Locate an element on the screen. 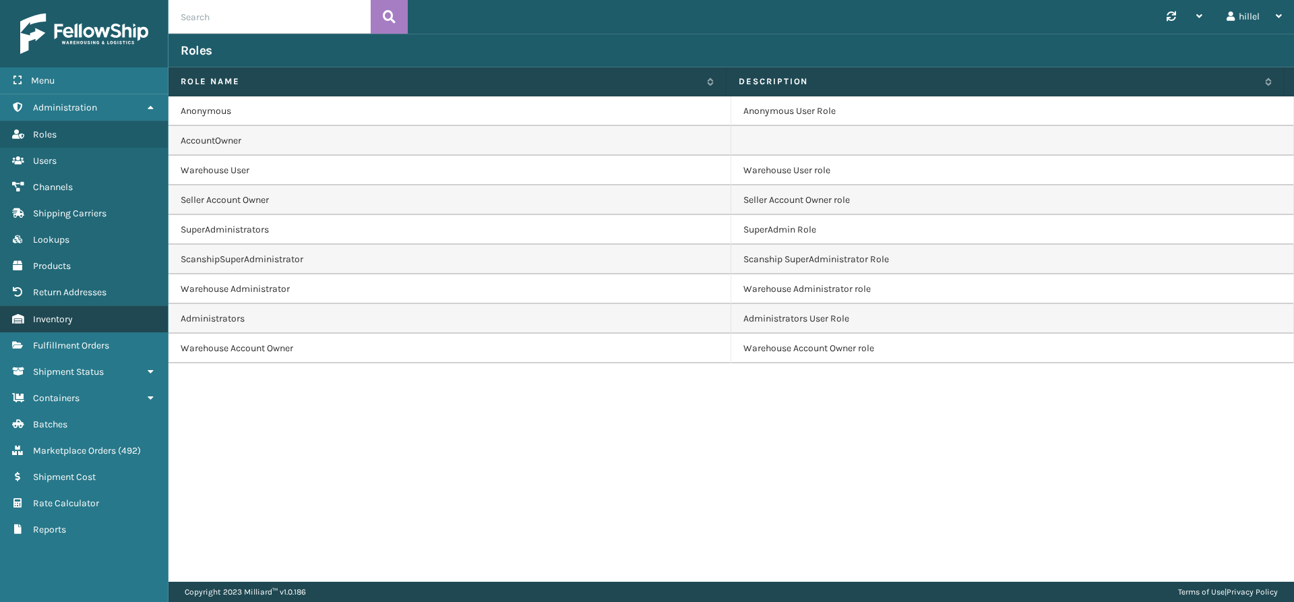 This screenshot has width=1294, height=602. td: Warehouse Account Owner role is located at coordinates (1012, 348).